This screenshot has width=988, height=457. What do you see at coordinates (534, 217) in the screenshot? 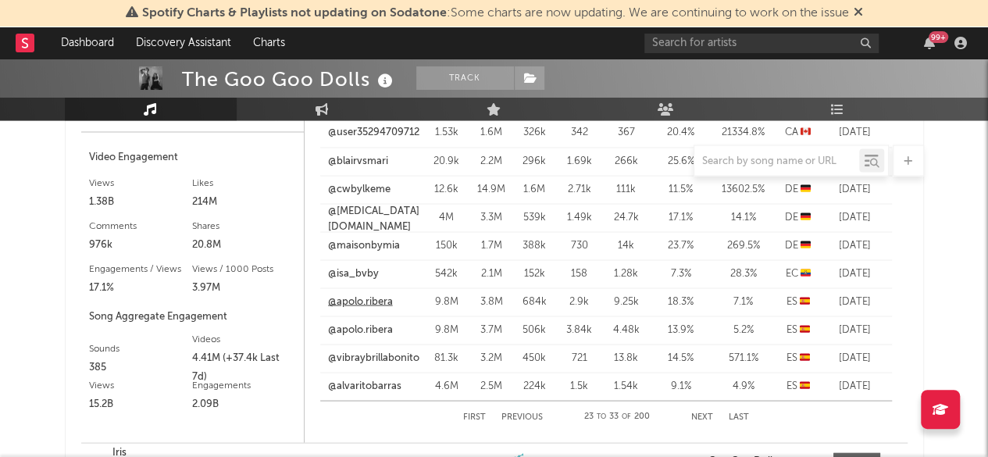
I see `div: 539k` at bounding box center [534, 217].